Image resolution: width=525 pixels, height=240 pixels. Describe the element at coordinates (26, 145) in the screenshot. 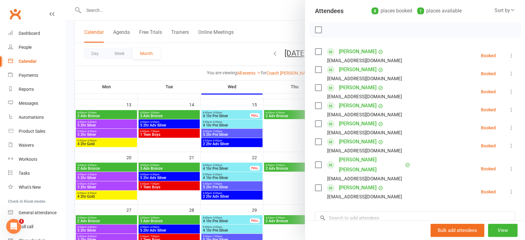

I see `div: Waivers` at that location.